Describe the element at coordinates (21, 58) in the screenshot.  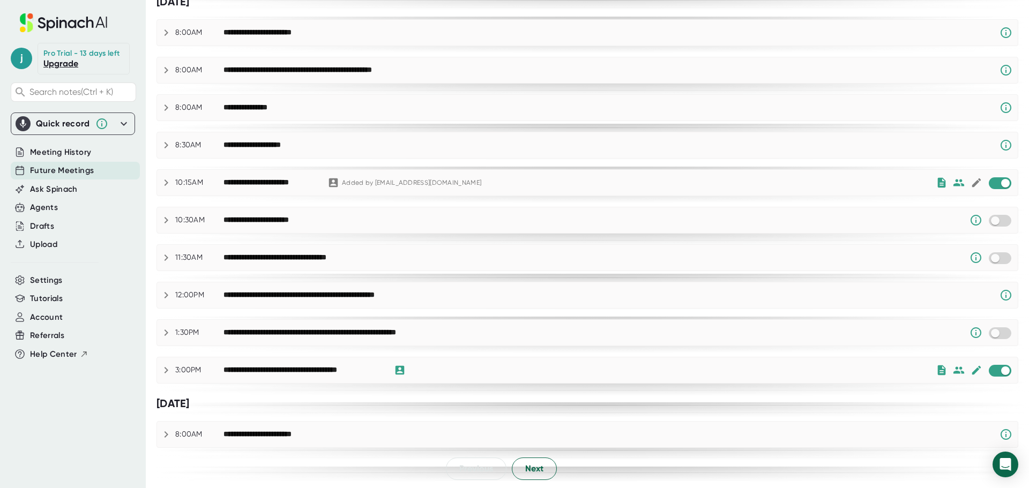
I see `span: j` at that location.